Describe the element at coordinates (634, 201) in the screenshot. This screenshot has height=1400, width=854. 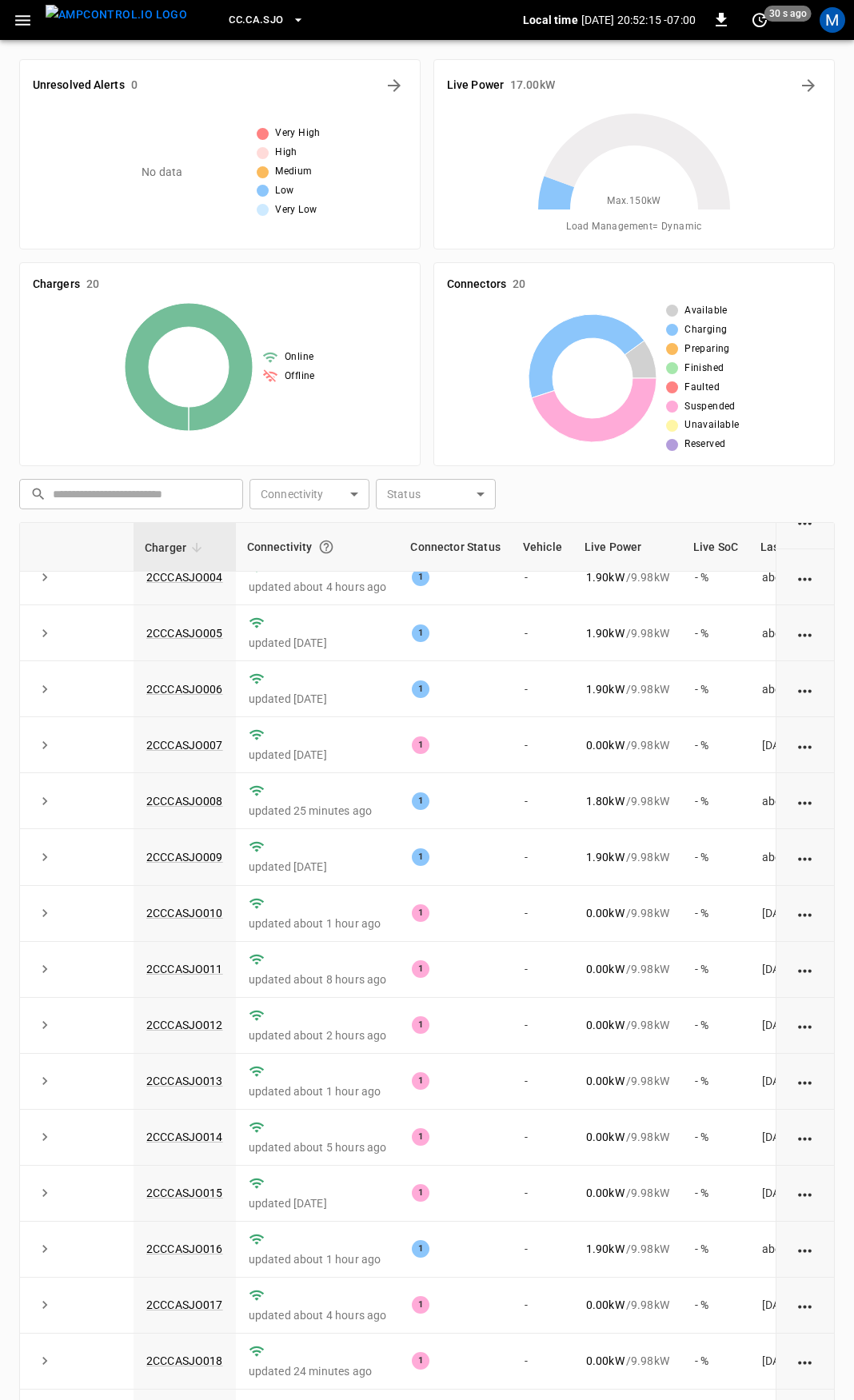
I see `span: Max. 150 kW` at that location.